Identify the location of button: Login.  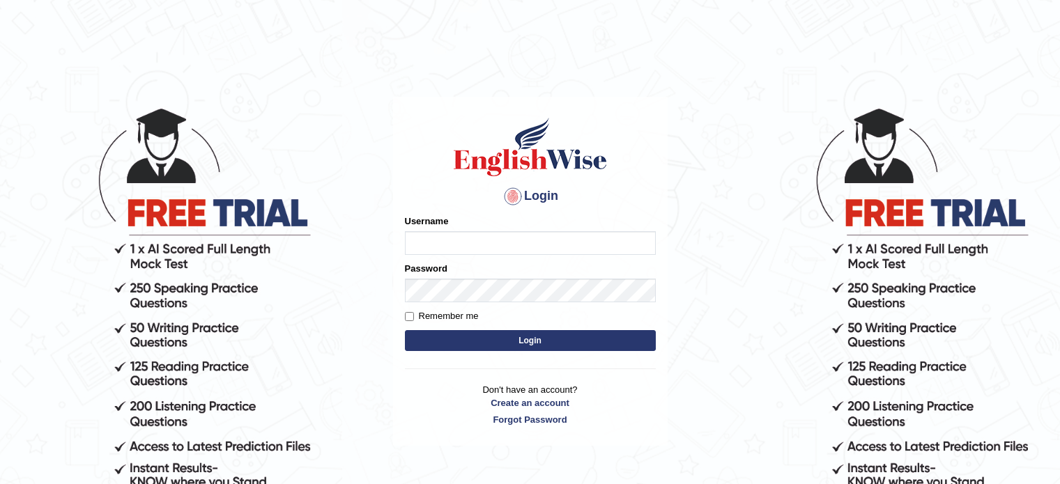
(530, 341).